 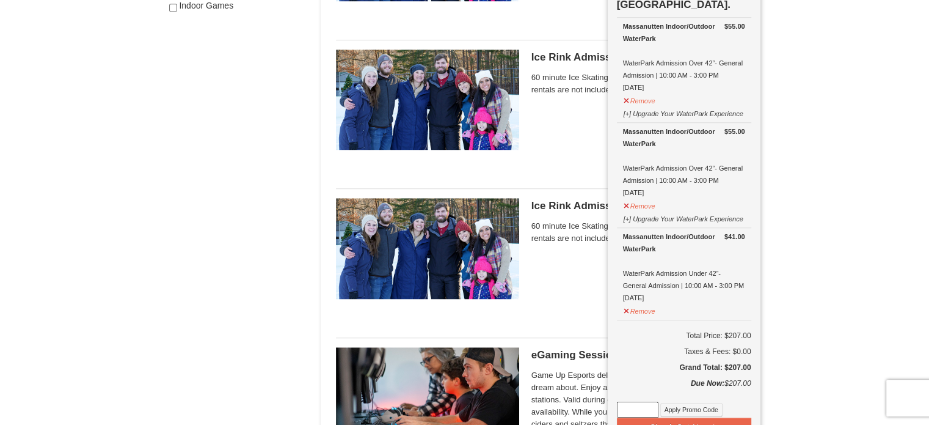 What do you see at coordinates (735, 236) in the screenshot?
I see `strong: $41.00` at bounding box center [735, 236].